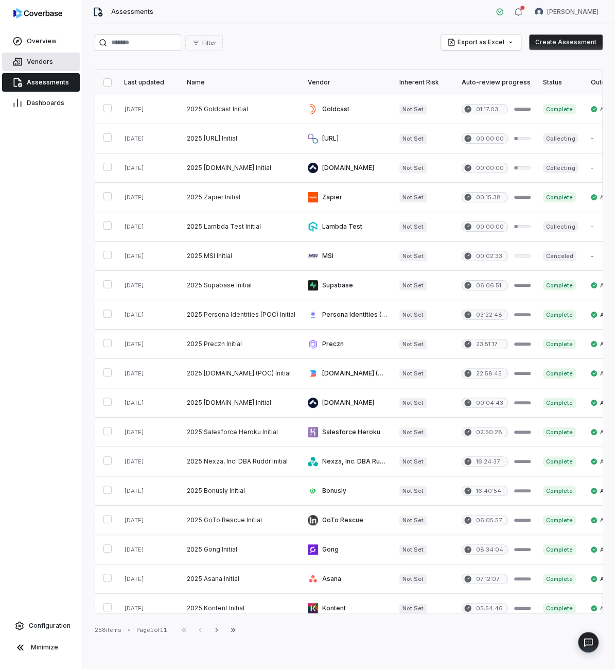 The height and width of the screenshot is (669, 615). What do you see at coordinates (560, 82) in the screenshot?
I see `div: Status` at bounding box center [560, 82].